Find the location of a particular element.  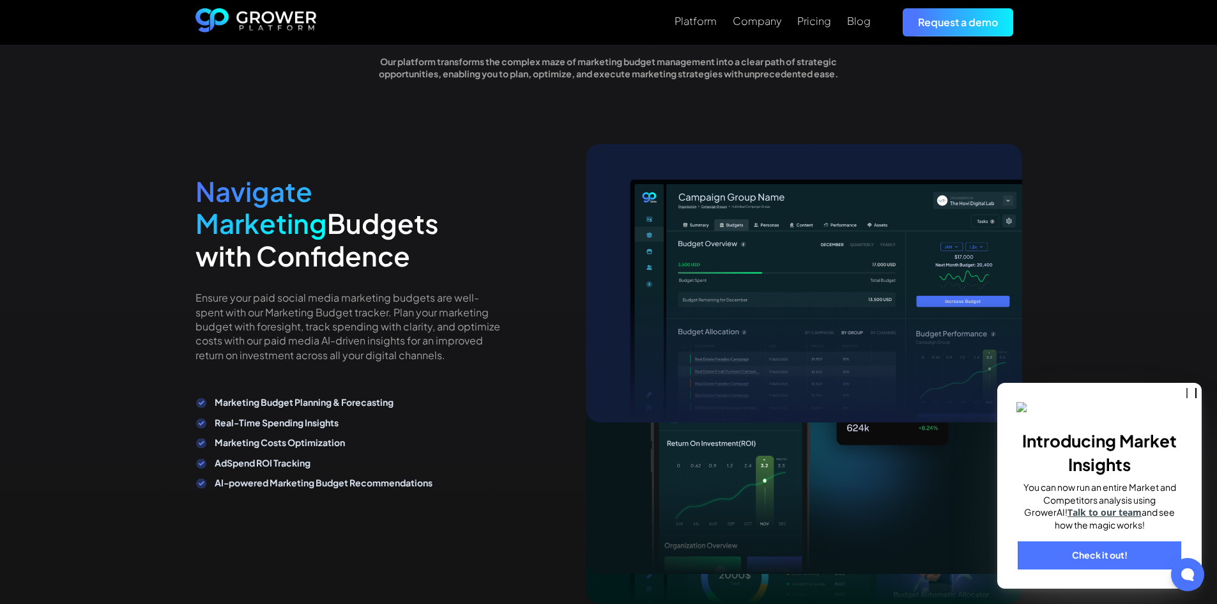

a: Request a demo is located at coordinates (957, 22).